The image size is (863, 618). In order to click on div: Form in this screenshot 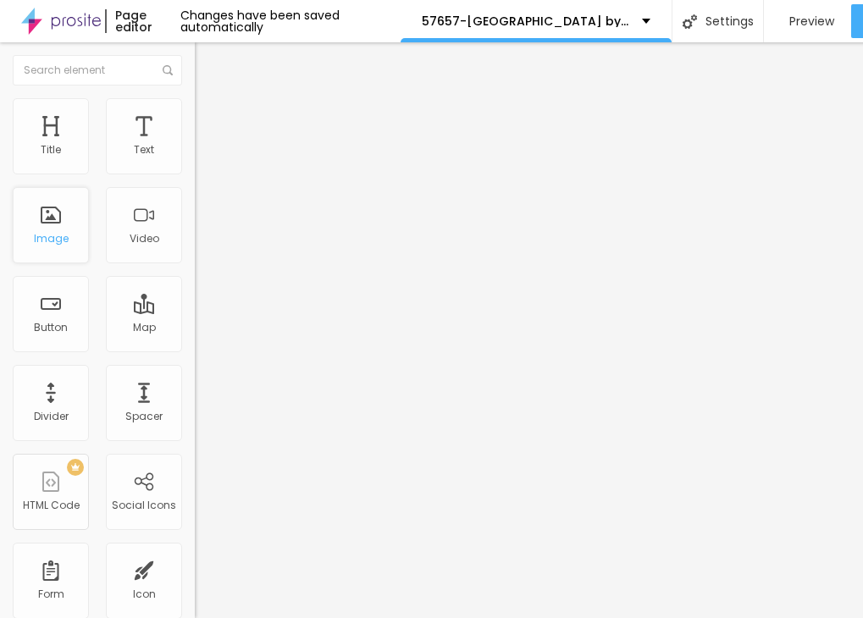, I will do `click(51, 595)`.